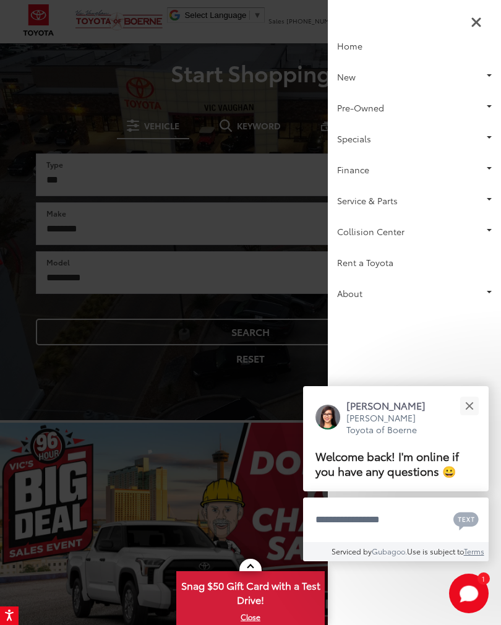 The image size is (501, 625). I want to click on button: Close, so click(469, 405).